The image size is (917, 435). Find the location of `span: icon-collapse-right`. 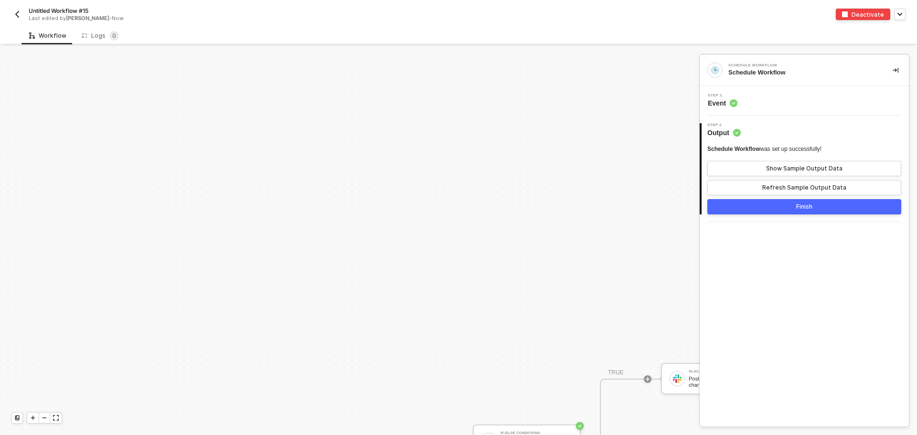

span: icon-collapse-right is located at coordinates (896, 70).